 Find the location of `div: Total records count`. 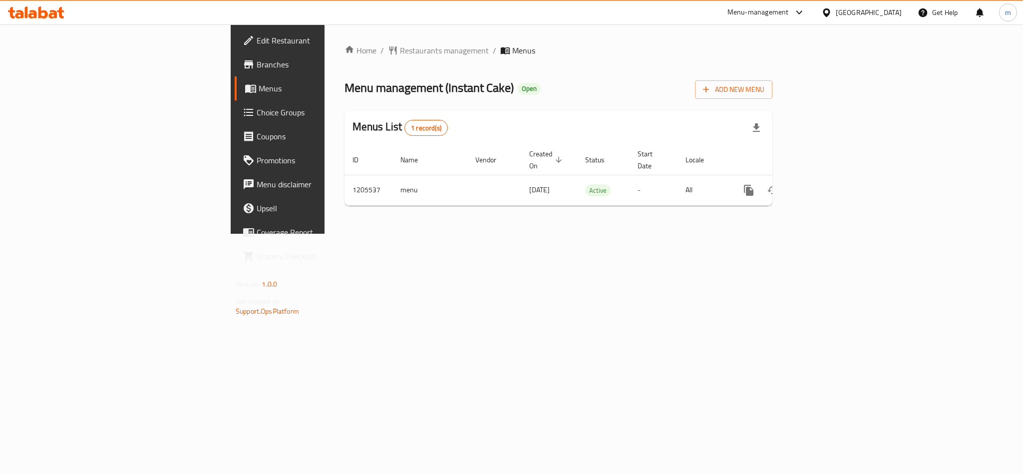

div: Total records count is located at coordinates (426, 128).